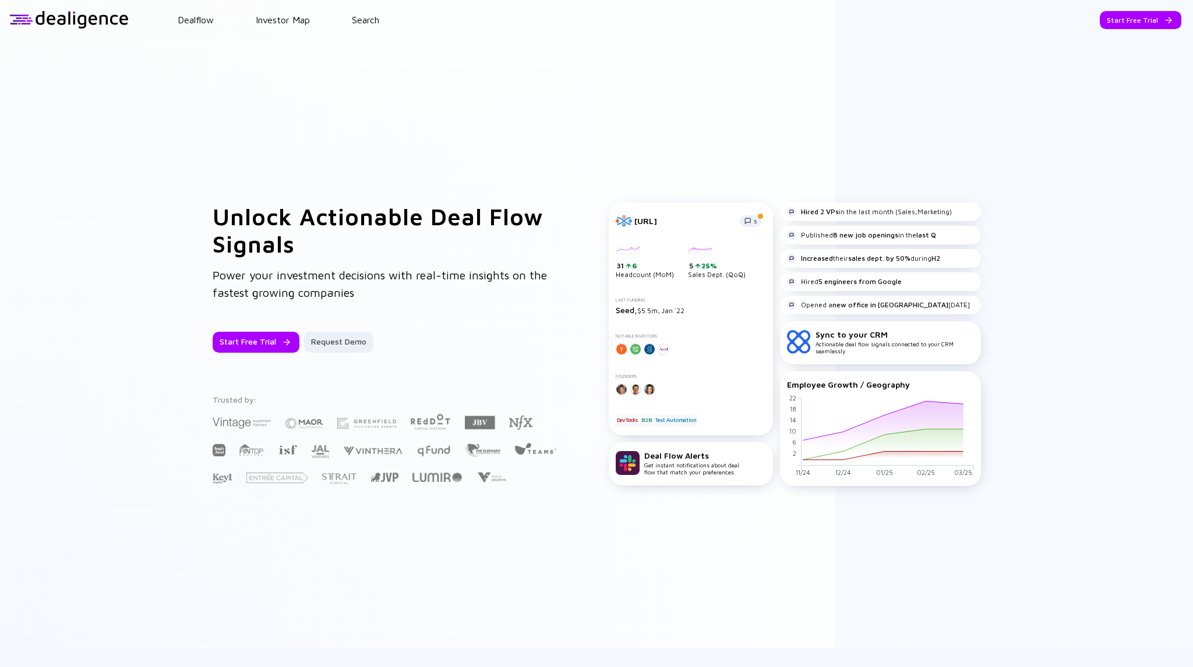 Image resolution: width=1193 pixels, height=667 pixels. Describe the element at coordinates (802, 472) in the screenshot. I see `tspan: 11/24` at that location.